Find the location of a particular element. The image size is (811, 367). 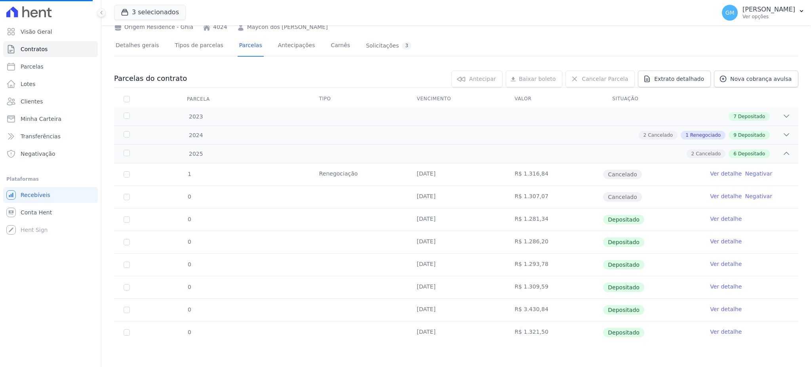

span: Minha Carteira is located at coordinates (41, 119).